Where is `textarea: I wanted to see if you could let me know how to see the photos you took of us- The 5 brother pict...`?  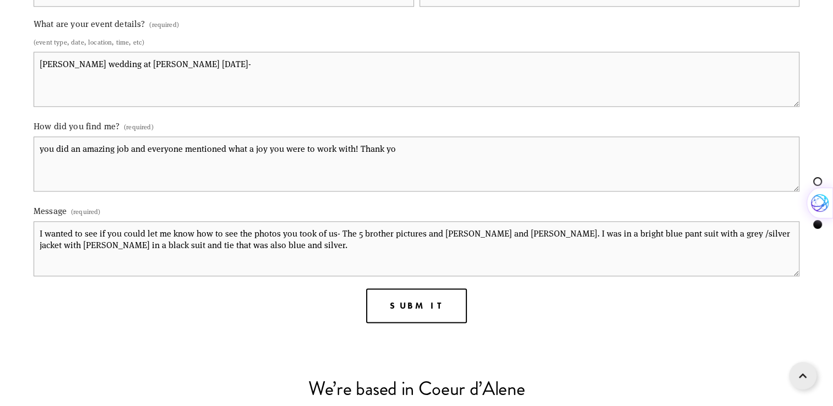
textarea: I wanted to see if you could let me know how to see the photos you took of us- The 5 brother pict... is located at coordinates (416, 249).